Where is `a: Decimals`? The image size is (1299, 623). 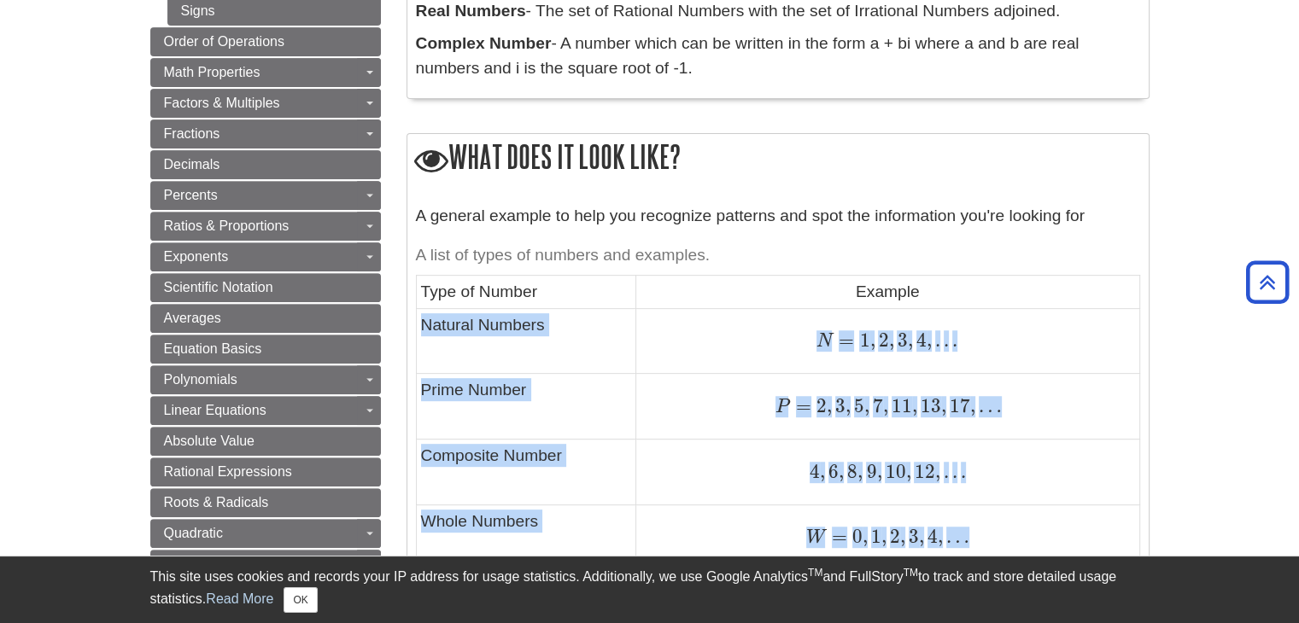
a: Decimals is located at coordinates (266, 165).